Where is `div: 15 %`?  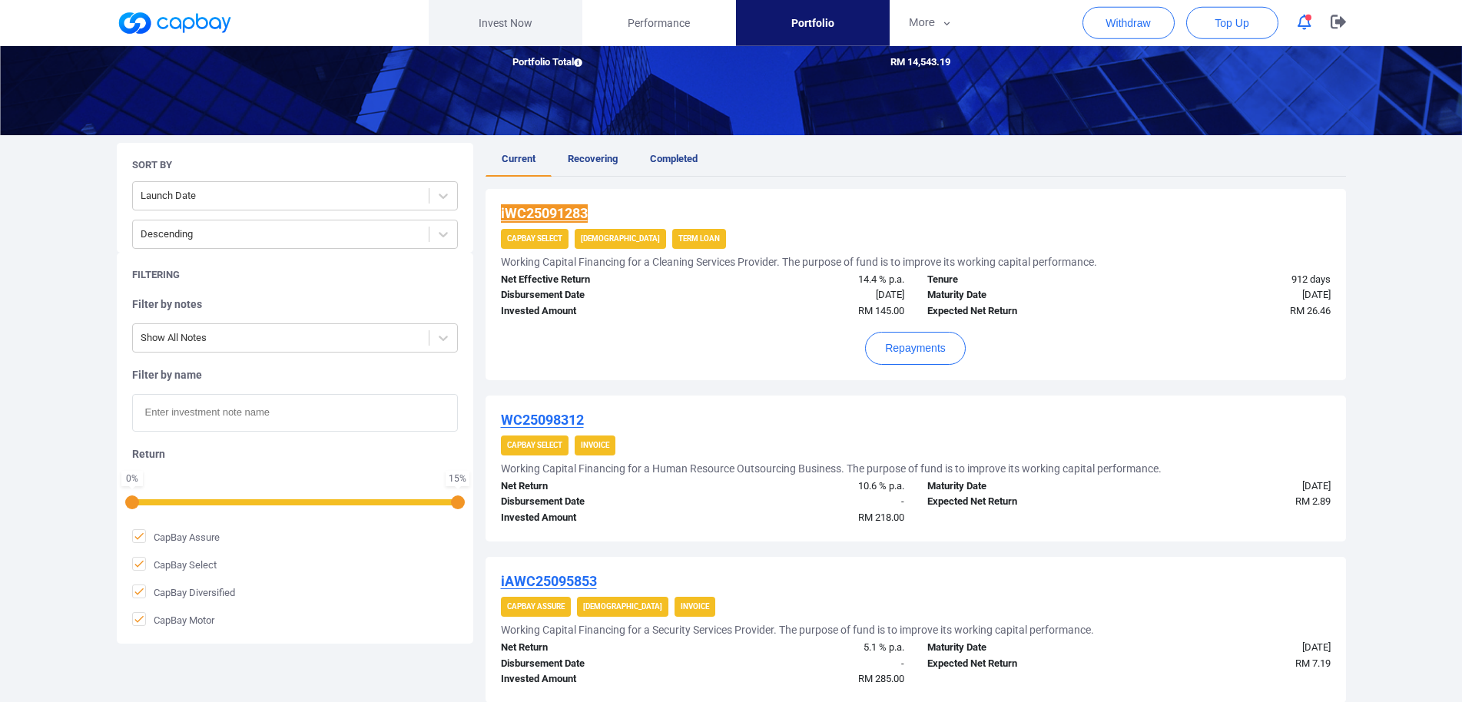 div: 15 % is located at coordinates (457, 478).